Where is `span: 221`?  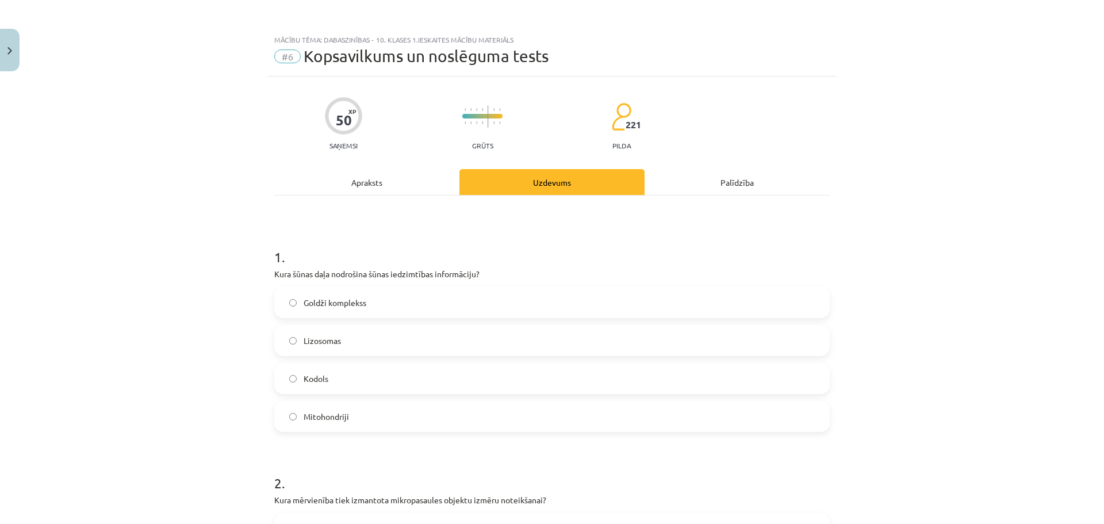
span: 221 is located at coordinates (633, 125).